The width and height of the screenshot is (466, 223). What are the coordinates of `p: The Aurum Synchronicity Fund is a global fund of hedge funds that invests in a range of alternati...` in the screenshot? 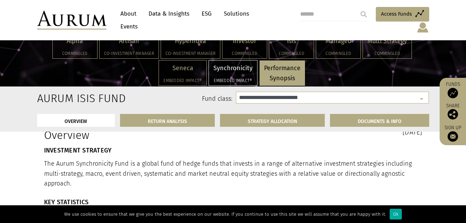 It's located at (233, 173).